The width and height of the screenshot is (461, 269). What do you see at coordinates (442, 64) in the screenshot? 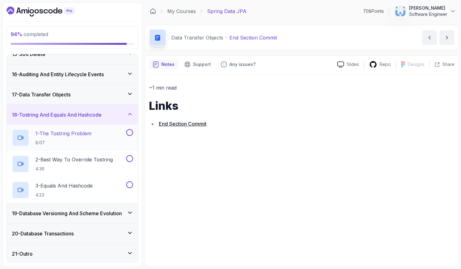
I see `button: Share` at bounding box center [442, 64].